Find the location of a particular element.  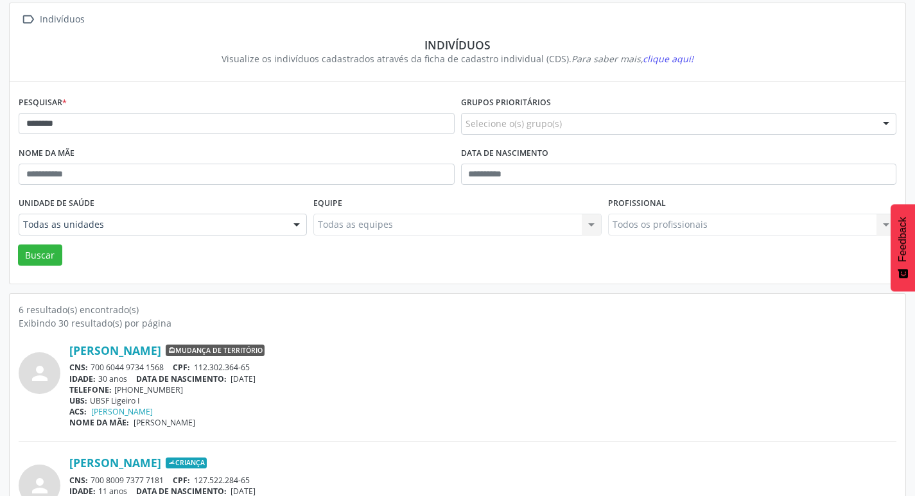

div: 6 resultado(s) encontrado(s) is located at coordinates (457, 310).